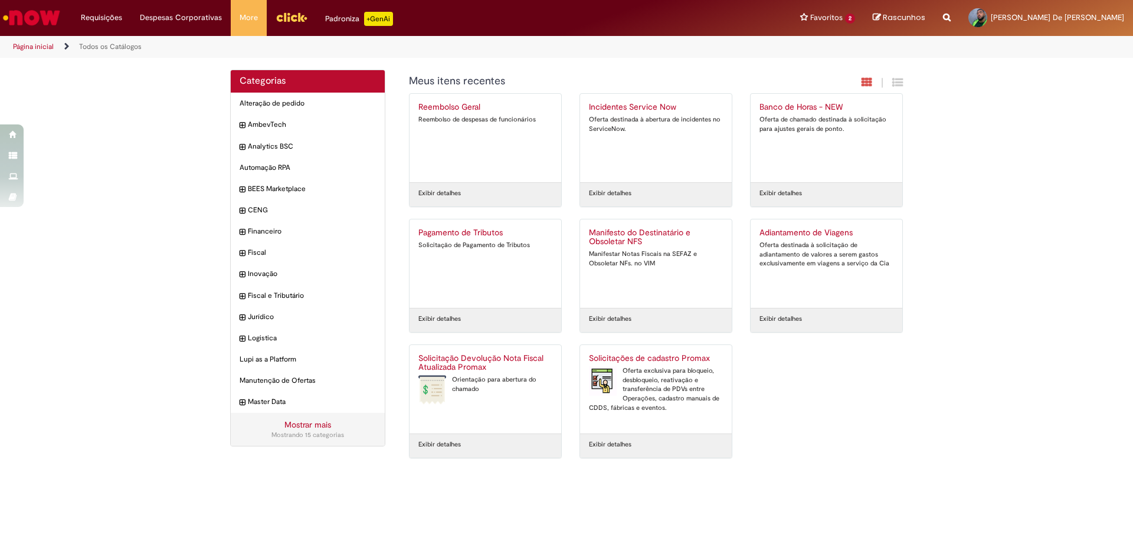  What do you see at coordinates (242, 233) in the screenshot?
I see `i: expandir categoria Financeiro` at bounding box center [242, 233].